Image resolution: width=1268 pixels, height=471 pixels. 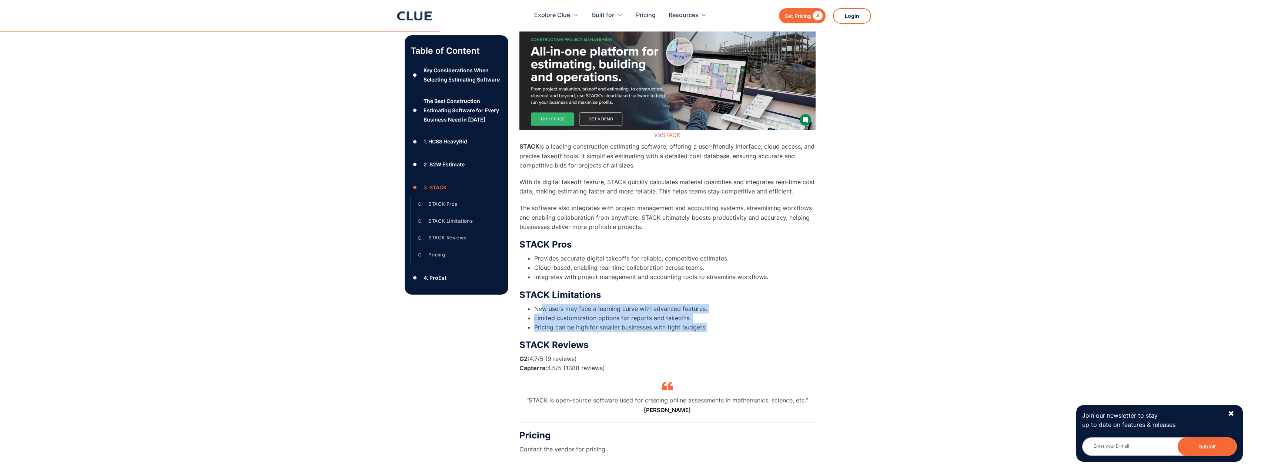 What do you see at coordinates (668, 156) in the screenshot?
I see `p: is a leading construction estimating software, offering a user-friendly interface, cloud access, ...` at bounding box center [668, 156].